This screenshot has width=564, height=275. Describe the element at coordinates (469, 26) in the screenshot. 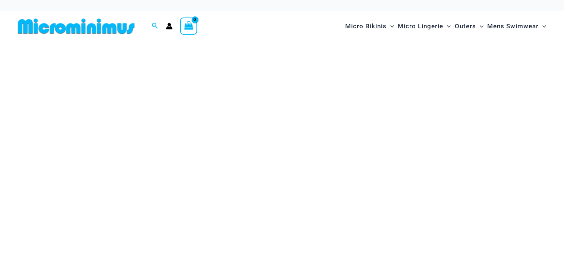

I see `a: OutersMenu ToggleMenu Toggle` at that location.